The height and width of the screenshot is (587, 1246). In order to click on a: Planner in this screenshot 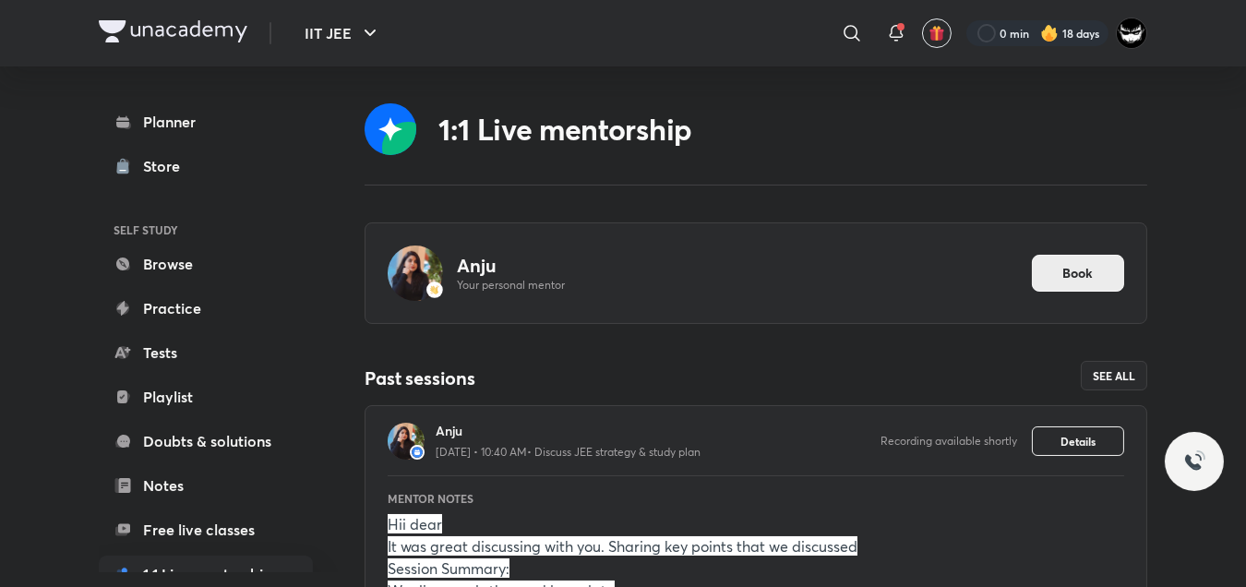, I will do `click(206, 122)`.